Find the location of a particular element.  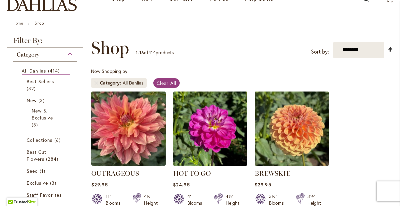

p: - of products is located at coordinates (155, 53).